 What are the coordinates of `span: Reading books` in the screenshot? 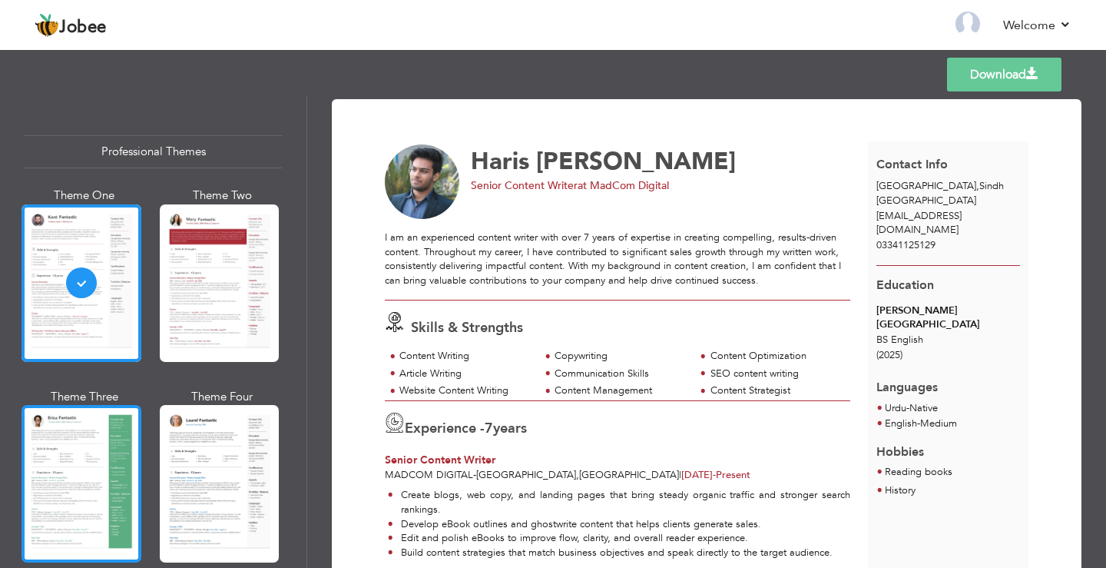 It's located at (919, 472).